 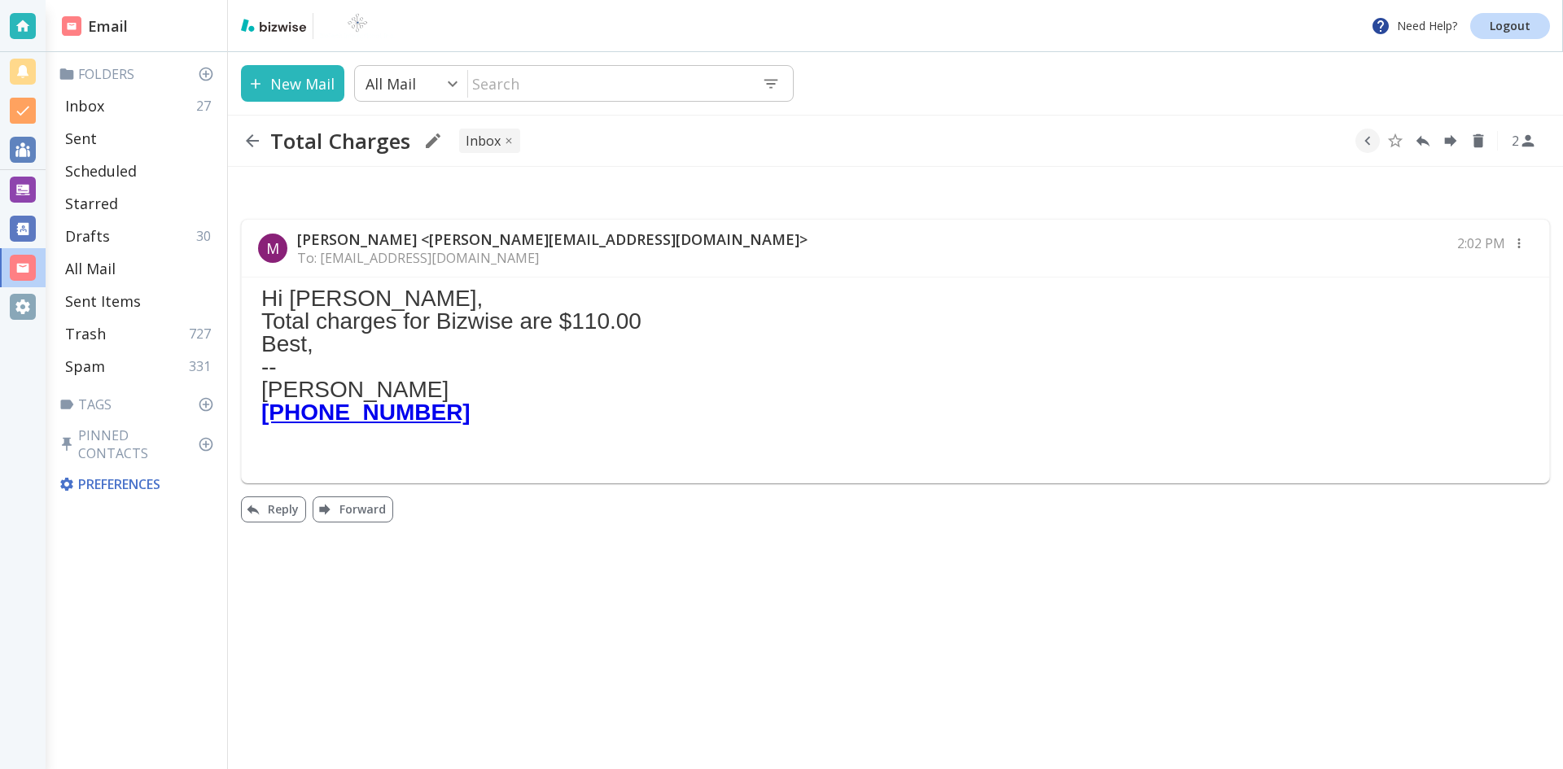 I want to click on p: 30, so click(x=207, y=236).